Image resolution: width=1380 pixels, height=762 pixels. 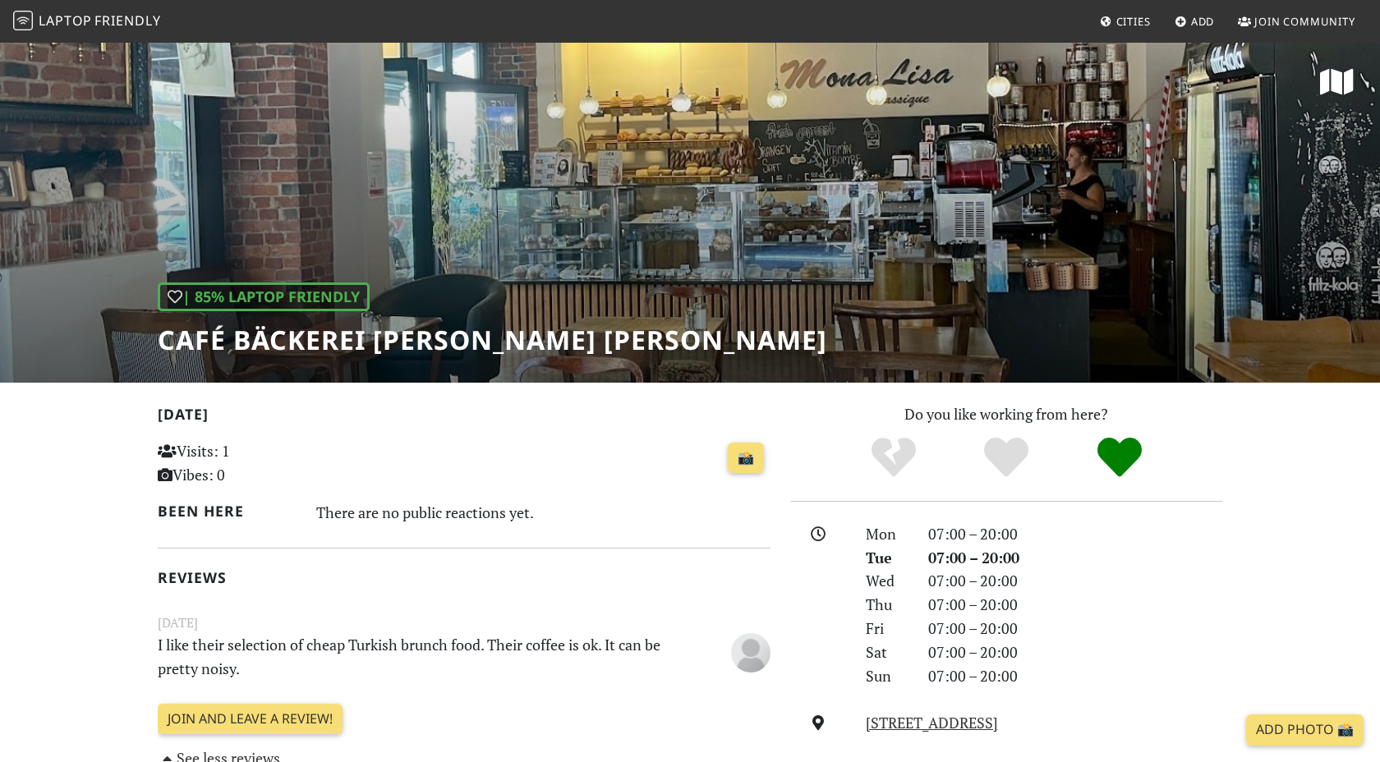 I want to click on div: Mon, so click(x=887, y=534).